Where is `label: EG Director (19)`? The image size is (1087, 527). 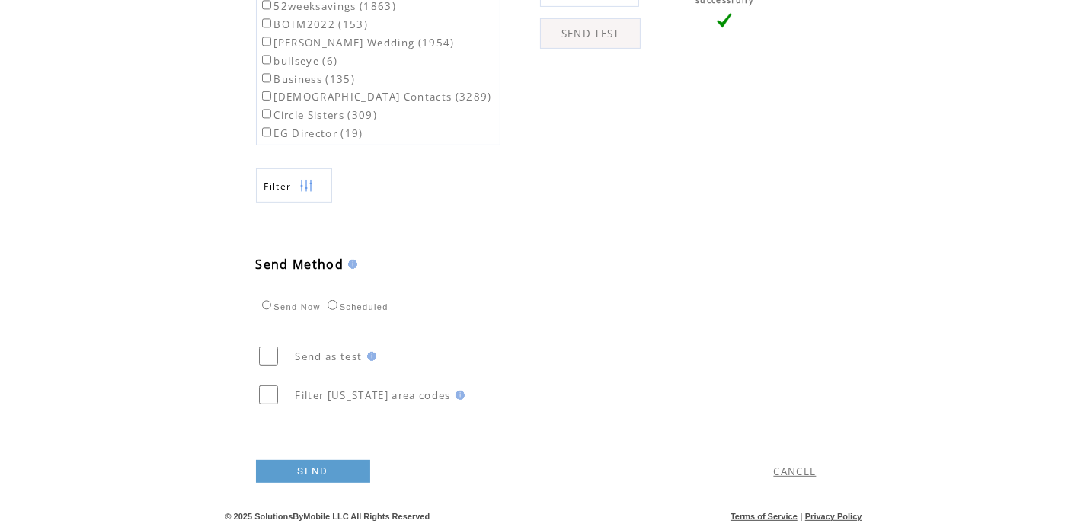
label: EG Director (19) is located at coordinates (311, 133).